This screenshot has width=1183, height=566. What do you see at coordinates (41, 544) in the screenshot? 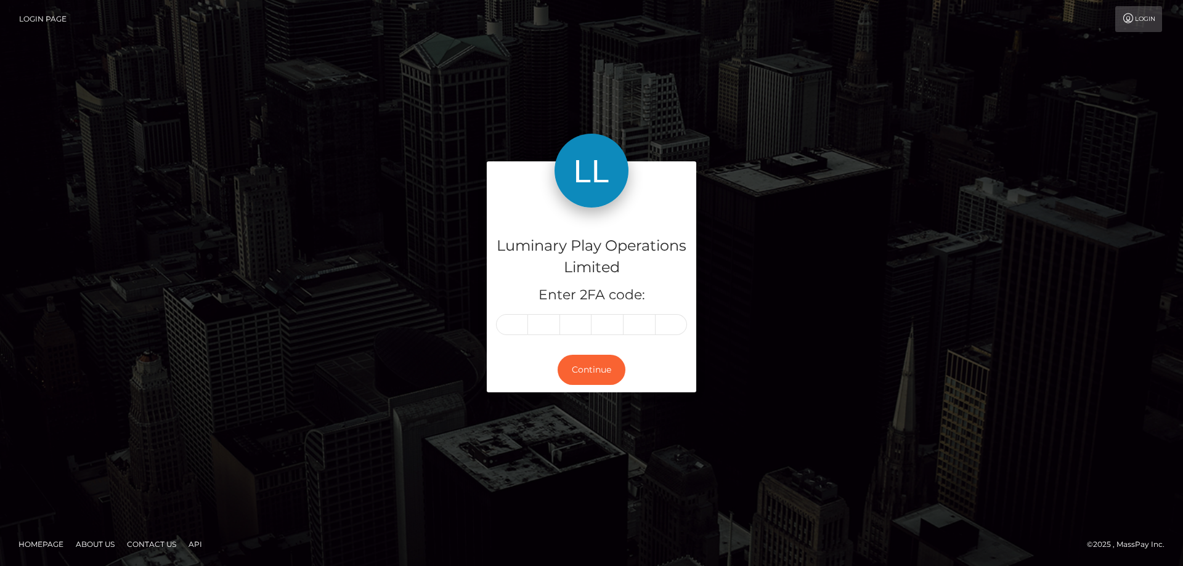
I see `a: Homepage` at bounding box center [41, 544].